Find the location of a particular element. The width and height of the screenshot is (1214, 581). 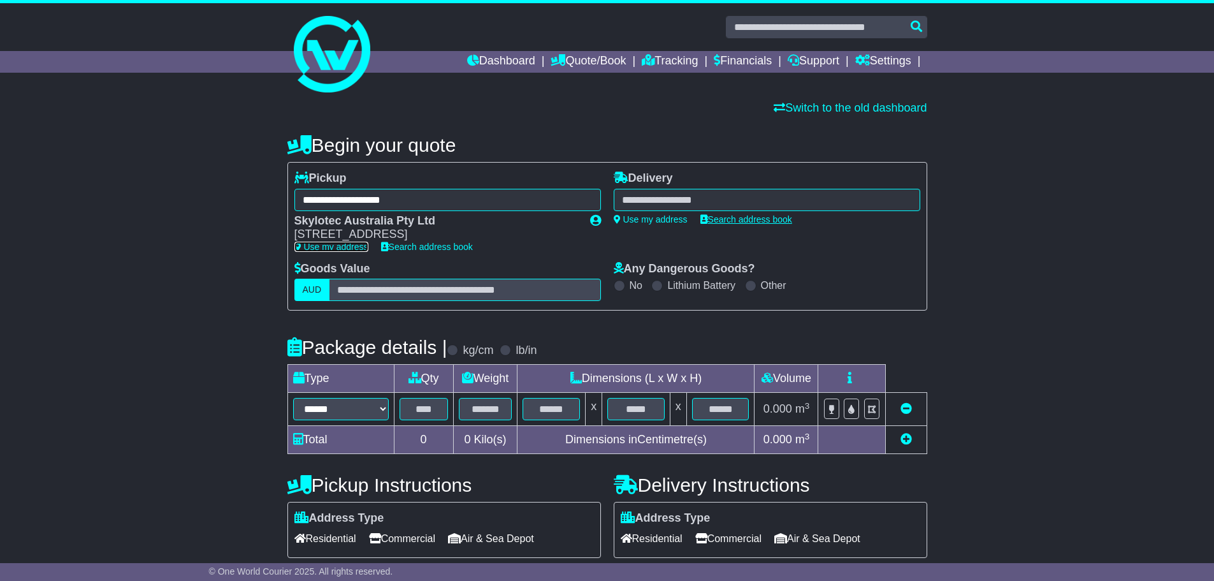

a: Switch to the old dashboard is located at coordinates (850, 108).